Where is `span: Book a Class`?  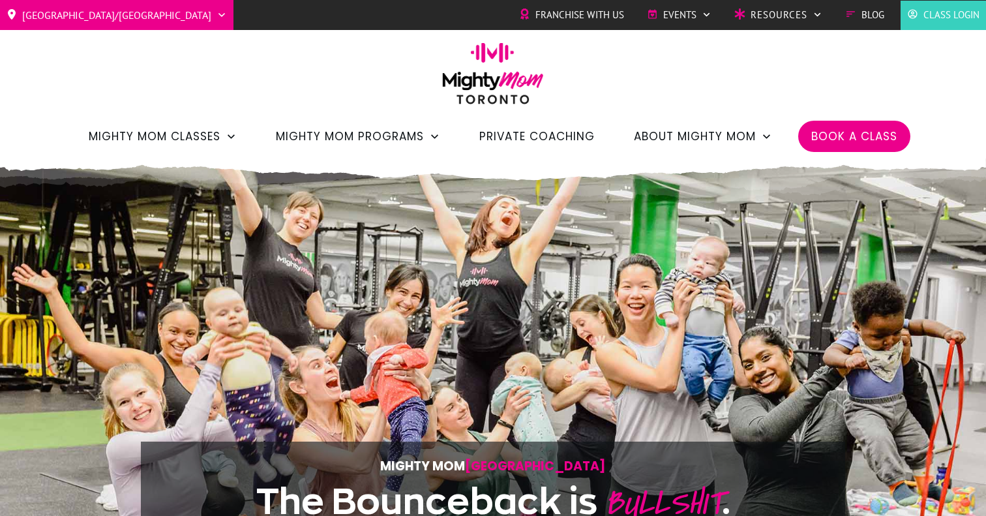 span: Book a Class is located at coordinates (855, 136).